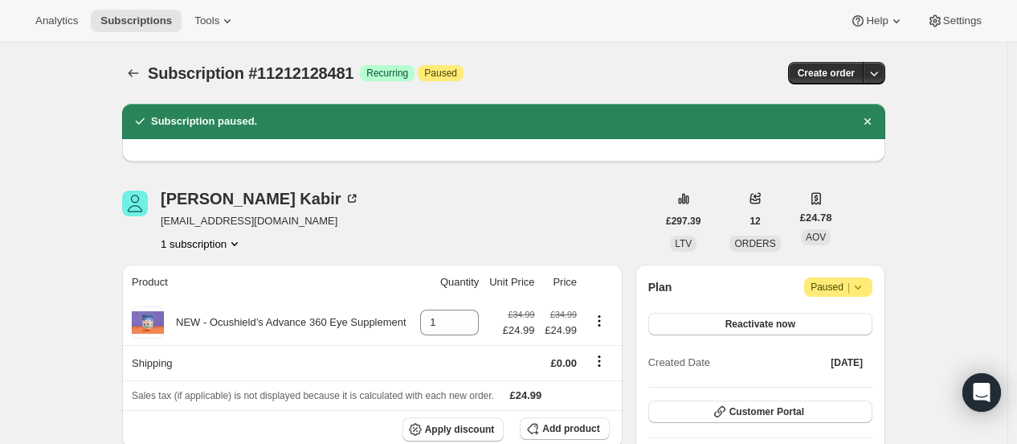 This screenshot has width=1017, height=444. Describe the element at coordinates (215, 21) in the screenshot. I see `button: Tools` at that location.